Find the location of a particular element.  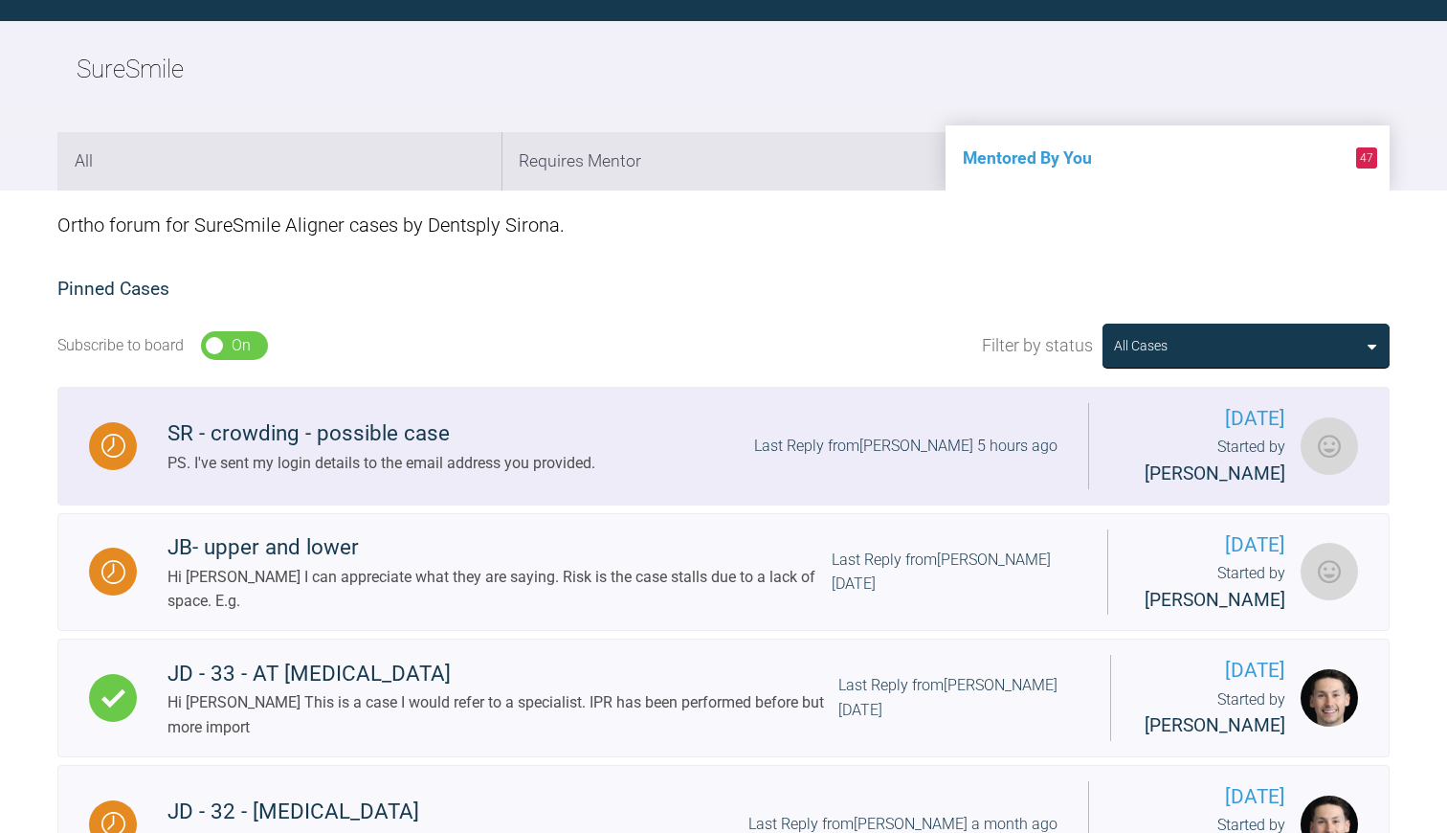

div: Subscribe to board is located at coordinates (121, 345).